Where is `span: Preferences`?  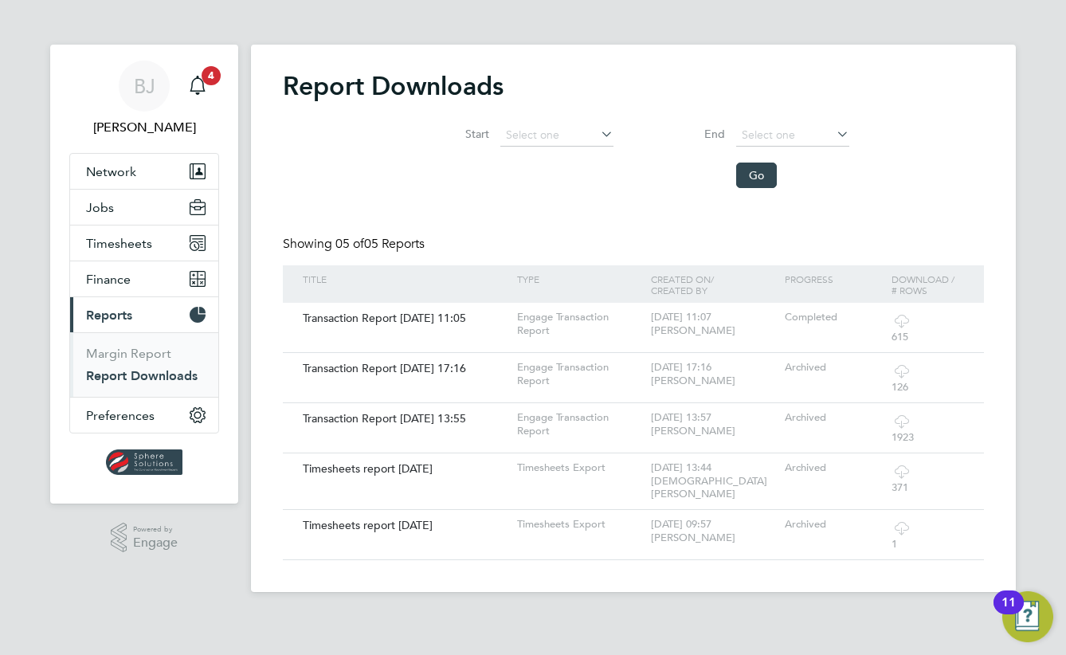 span: Preferences is located at coordinates (120, 415).